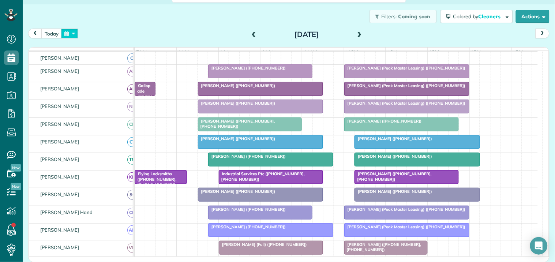  I want to click on span: Colored by, so click(478, 16).